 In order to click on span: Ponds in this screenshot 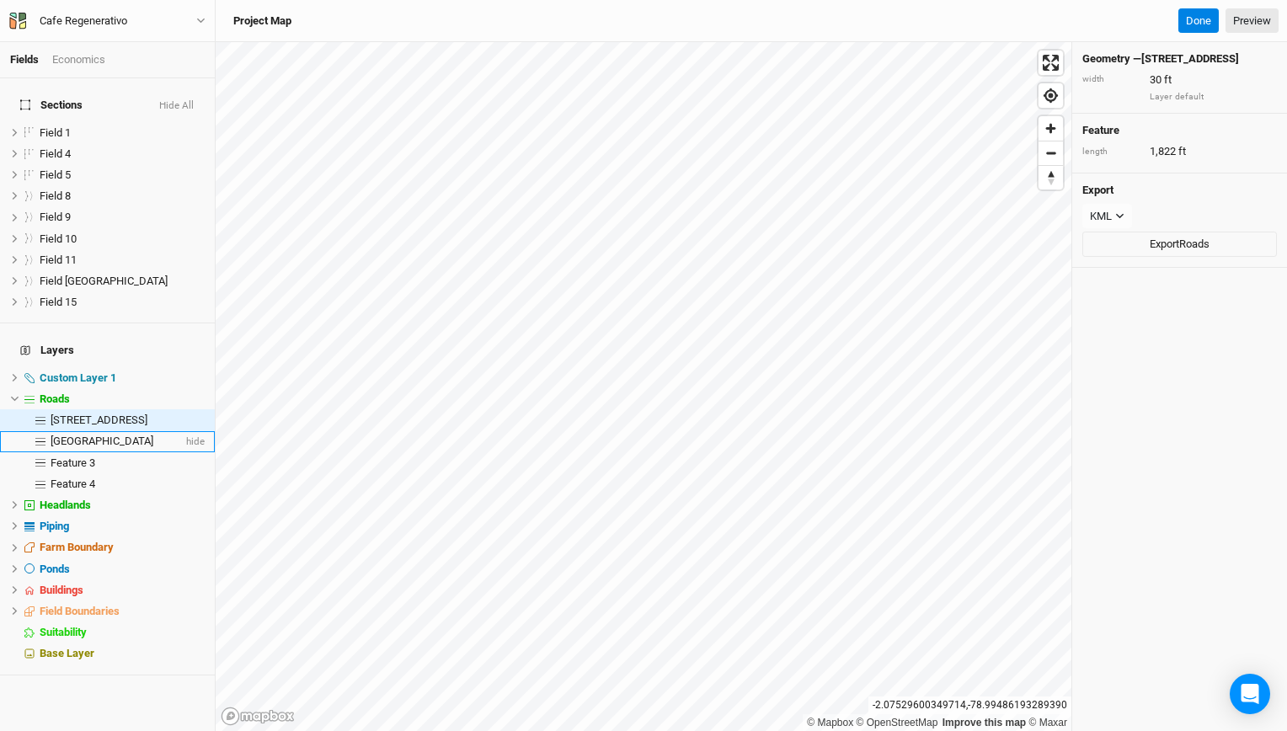, I will do `click(55, 568)`.